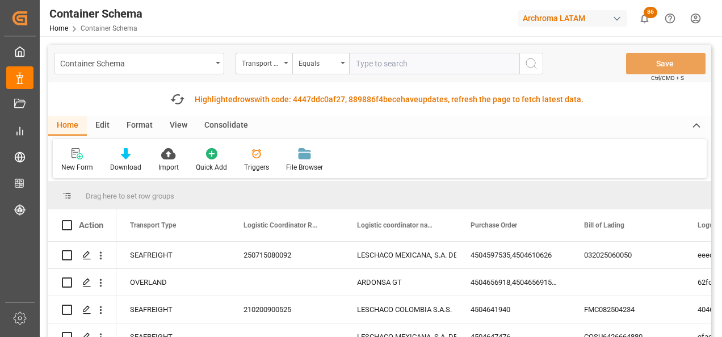 The image size is (722, 337). I want to click on span: rows, so click(246, 99).